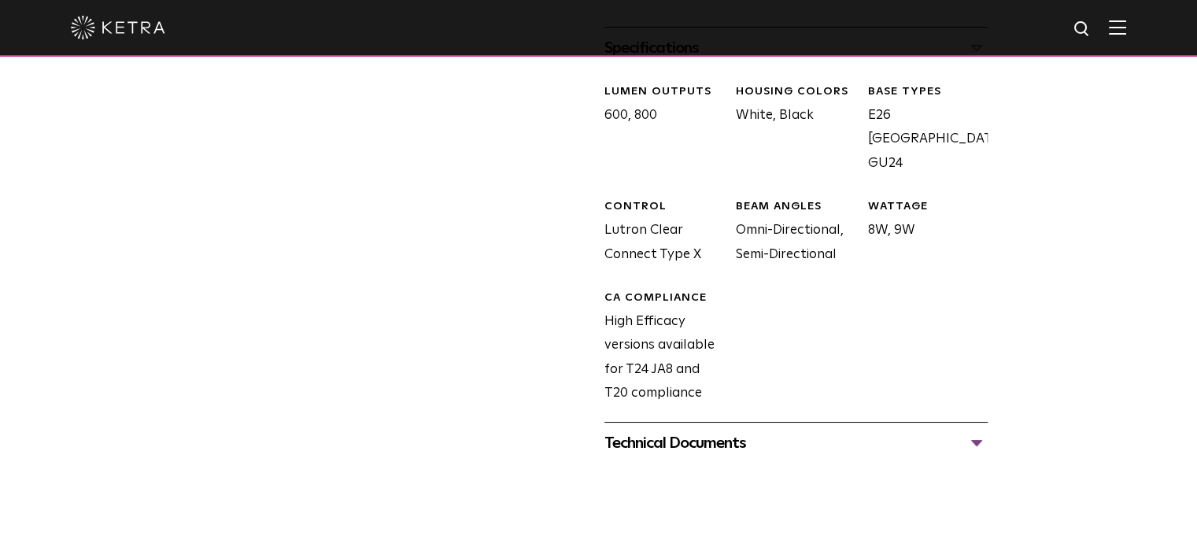 The width and height of the screenshot is (1197, 547). Describe the element at coordinates (795, 207) in the screenshot. I see `div: BEAM ANGLES` at that location.